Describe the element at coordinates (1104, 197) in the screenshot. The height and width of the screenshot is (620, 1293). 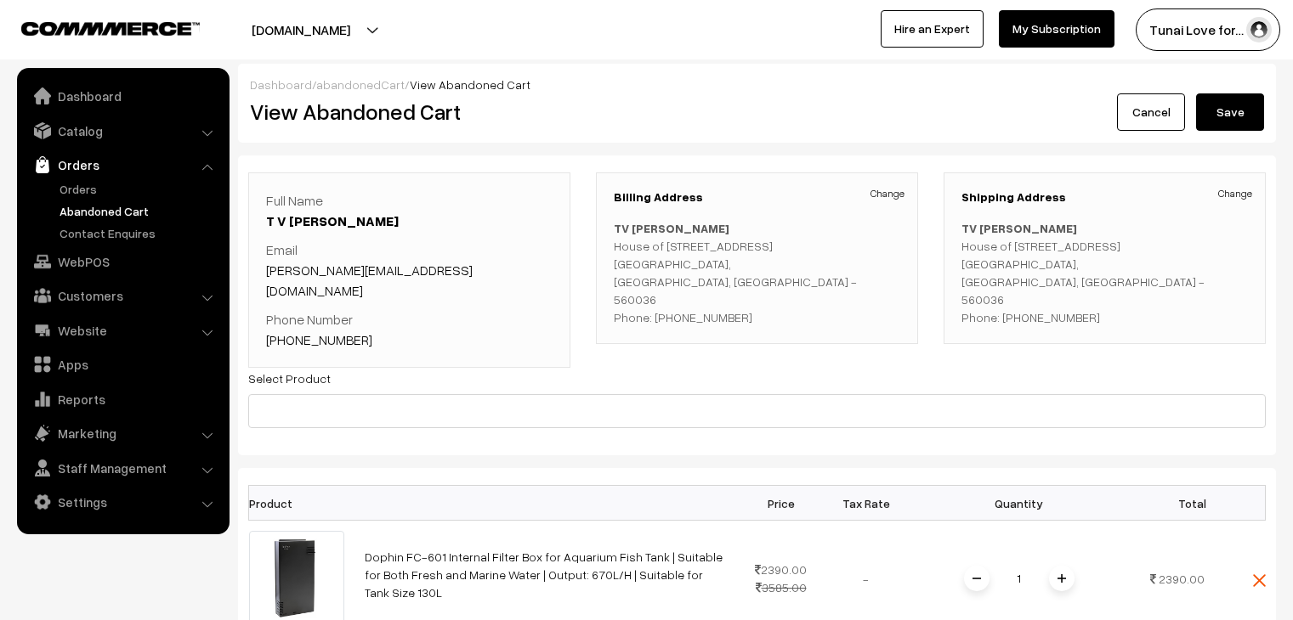
I see `h3: Shipping Address` at that location.